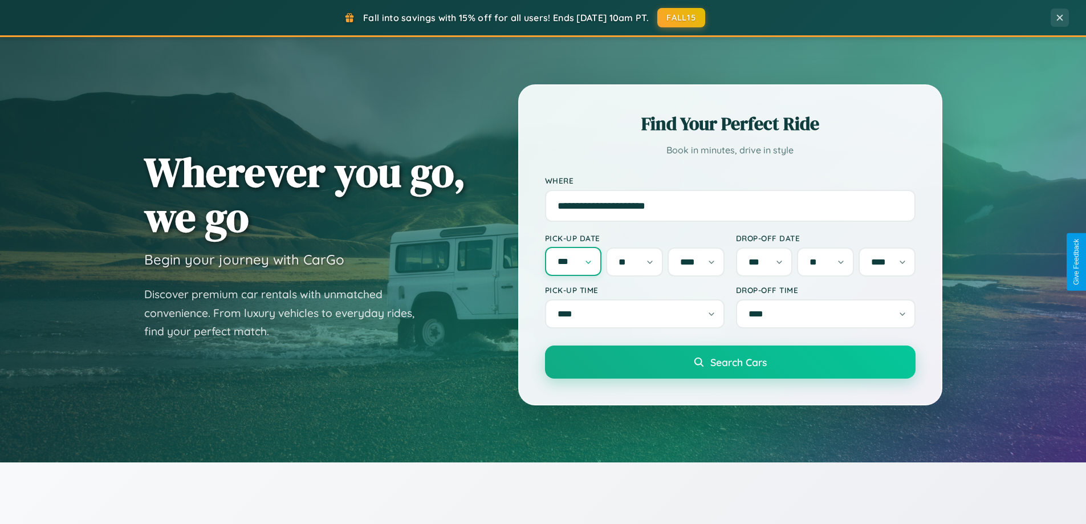  Describe the element at coordinates (825, 238) in the screenshot. I see `label: Drop-off Date` at that location.